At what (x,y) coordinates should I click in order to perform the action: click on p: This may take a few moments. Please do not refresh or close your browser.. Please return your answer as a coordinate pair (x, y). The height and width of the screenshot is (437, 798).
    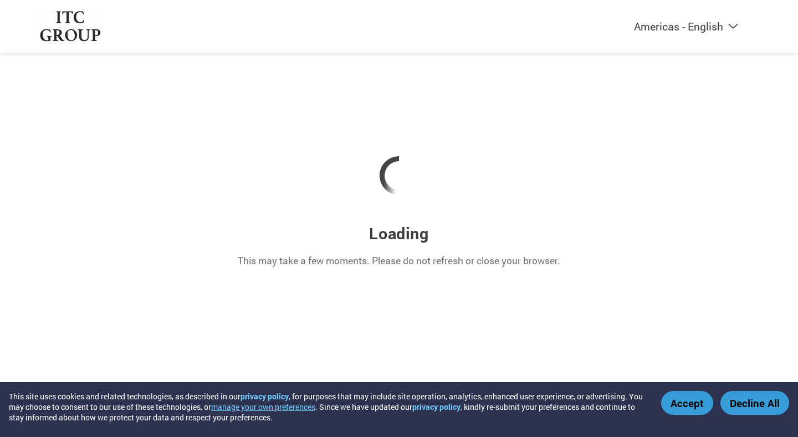
    Looking at the image, I should click on (399, 261).